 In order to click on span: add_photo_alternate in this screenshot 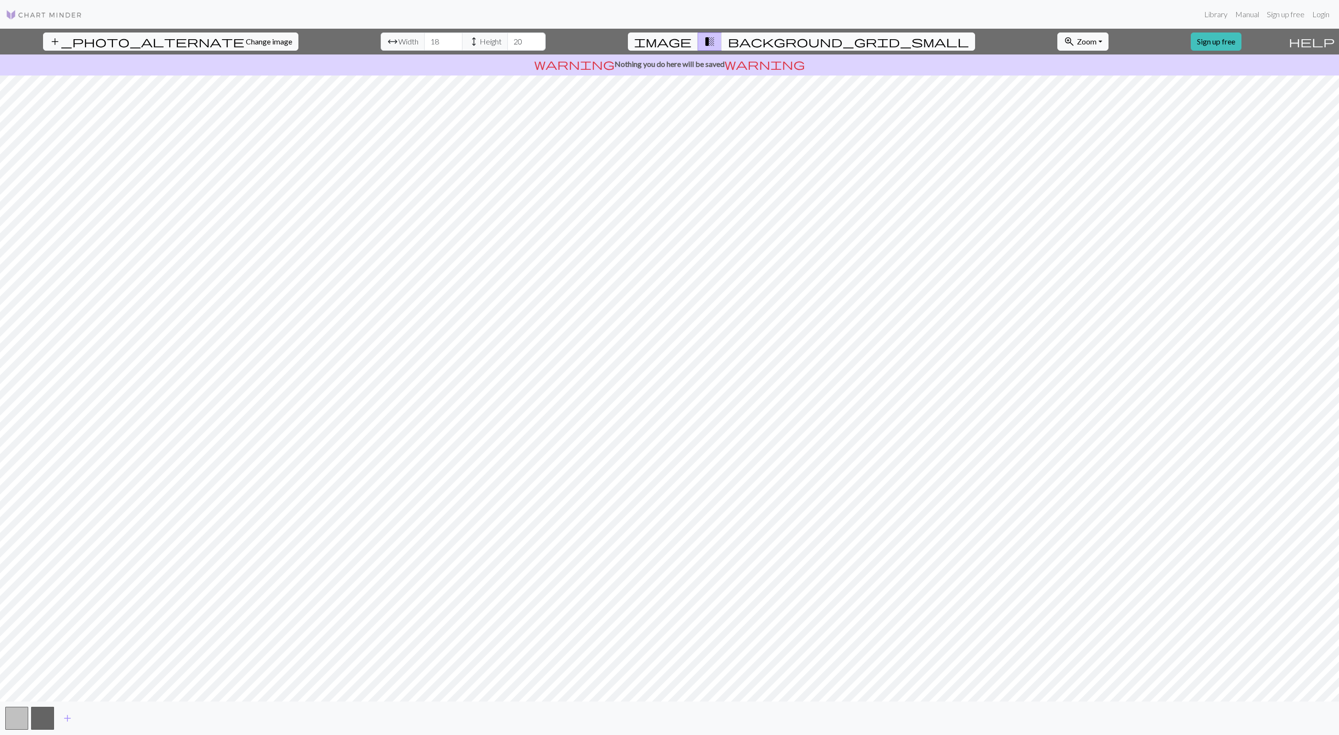, I will do `click(147, 42)`.